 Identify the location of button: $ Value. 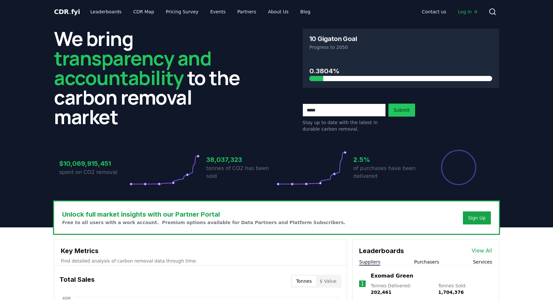
(328, 281).